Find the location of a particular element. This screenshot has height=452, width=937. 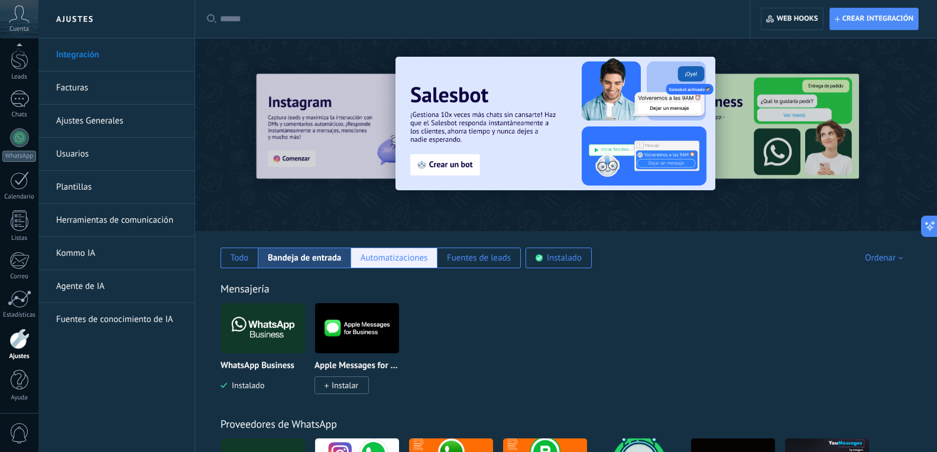

a: Facturas is located at coordinates (119, 88).